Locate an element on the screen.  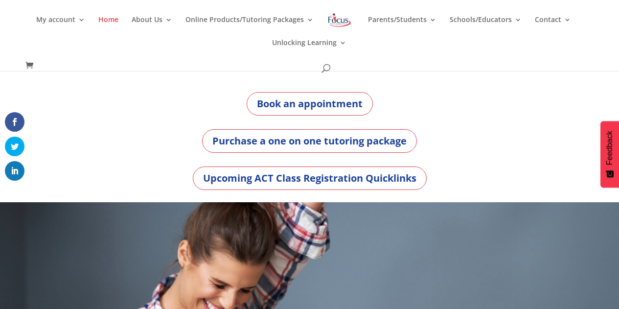
a: Contact is located at coordinates (553, 27).